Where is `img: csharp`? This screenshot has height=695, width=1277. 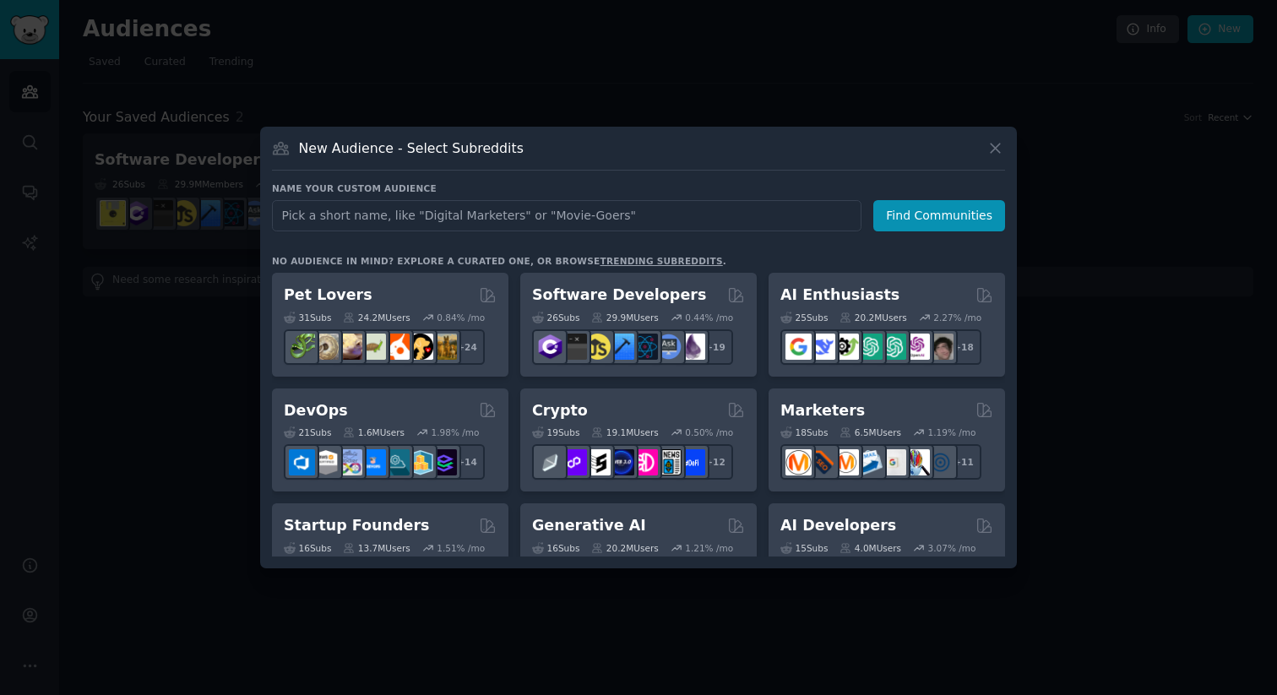 img: csharp is located at coordinates (550, 346).